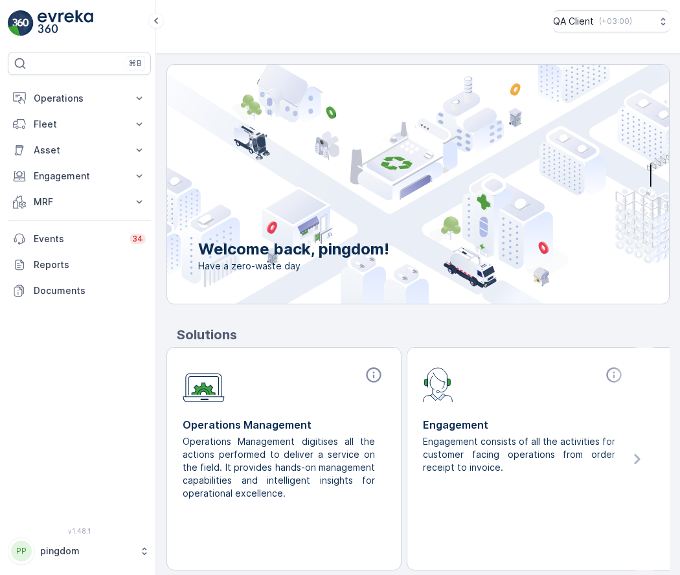 This screenshot has height=575, width=680. I want to click on a: Documents, so click(79, 291).